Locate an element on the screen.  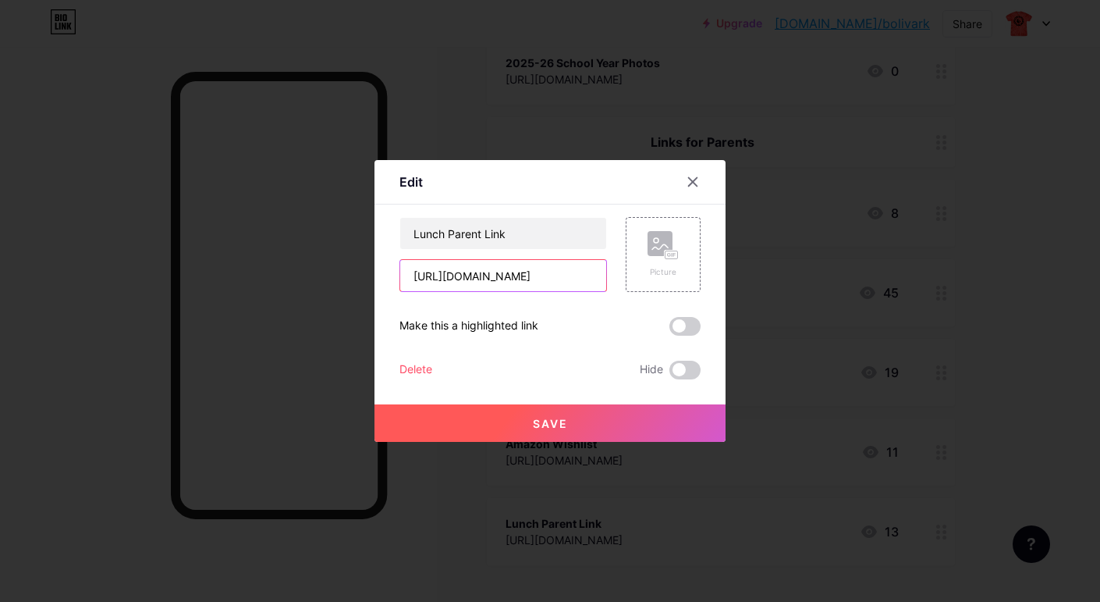
div: Picture is located at coordinates (663, 272).